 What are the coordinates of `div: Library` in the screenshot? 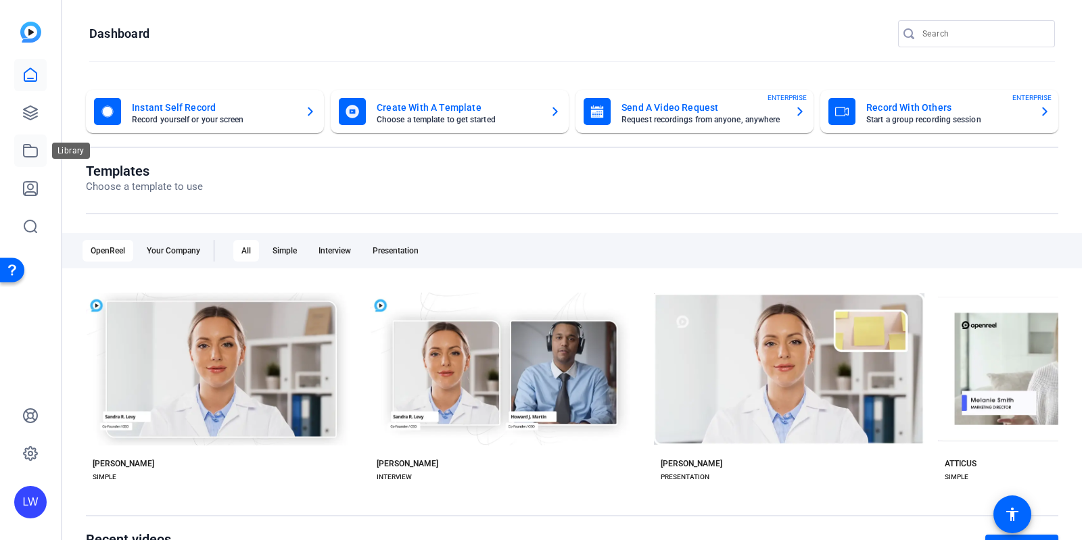 It's located at (71, 151).